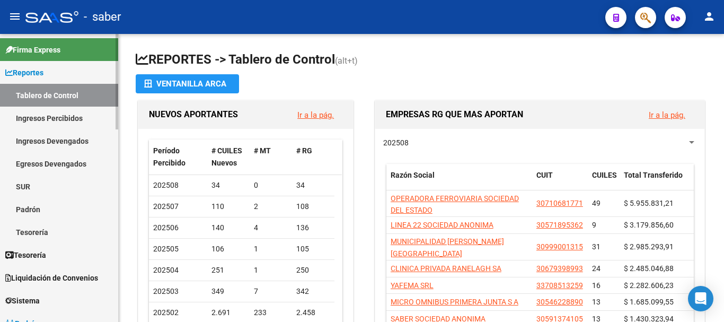 Image resolution: width=724 pixels, height=322 pixels. What do you see at coordinates (313, 228) in the screenshot?
I see `div: 136` at bounding box center [313, 228].